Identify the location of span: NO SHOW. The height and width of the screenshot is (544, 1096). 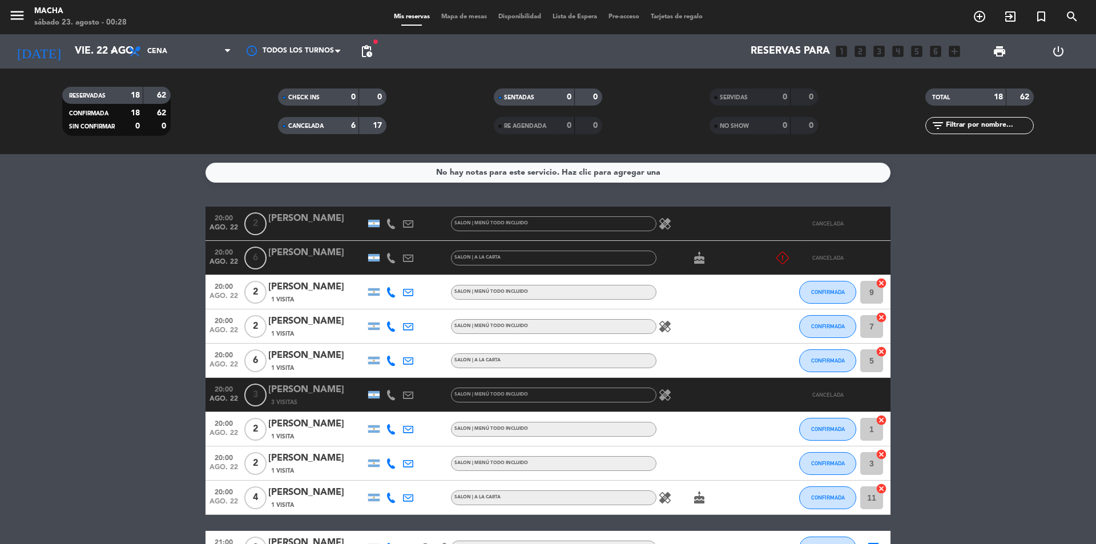
(734, 126).